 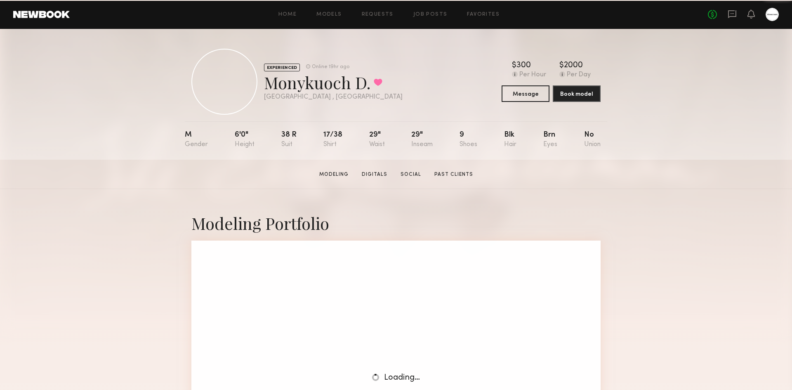 What do you see at coordinates (592, 139) in the screenshot?
I see `div: No` at bounding box center [592, 139].